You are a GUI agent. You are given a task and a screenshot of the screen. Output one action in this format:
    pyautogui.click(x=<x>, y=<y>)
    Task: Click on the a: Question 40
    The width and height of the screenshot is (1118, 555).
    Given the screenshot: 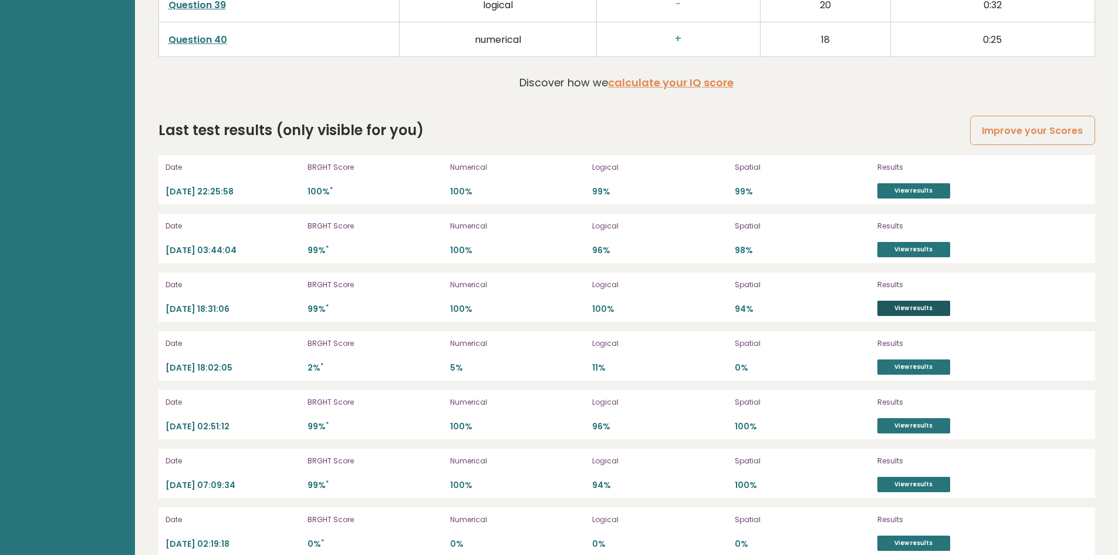 What is the action you would take?
    pyautogui.click(x=198, y=39)
    